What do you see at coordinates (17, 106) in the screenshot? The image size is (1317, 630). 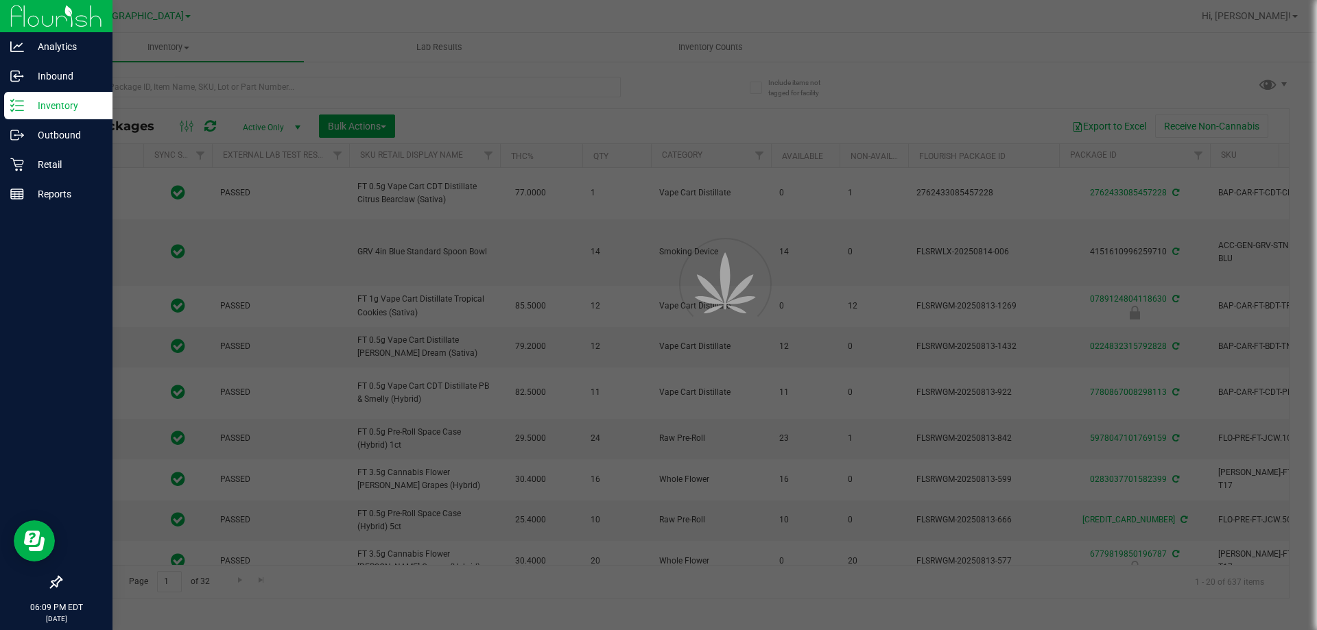 I see `inline-svg: Inventory` at bounding box center [17, 106].